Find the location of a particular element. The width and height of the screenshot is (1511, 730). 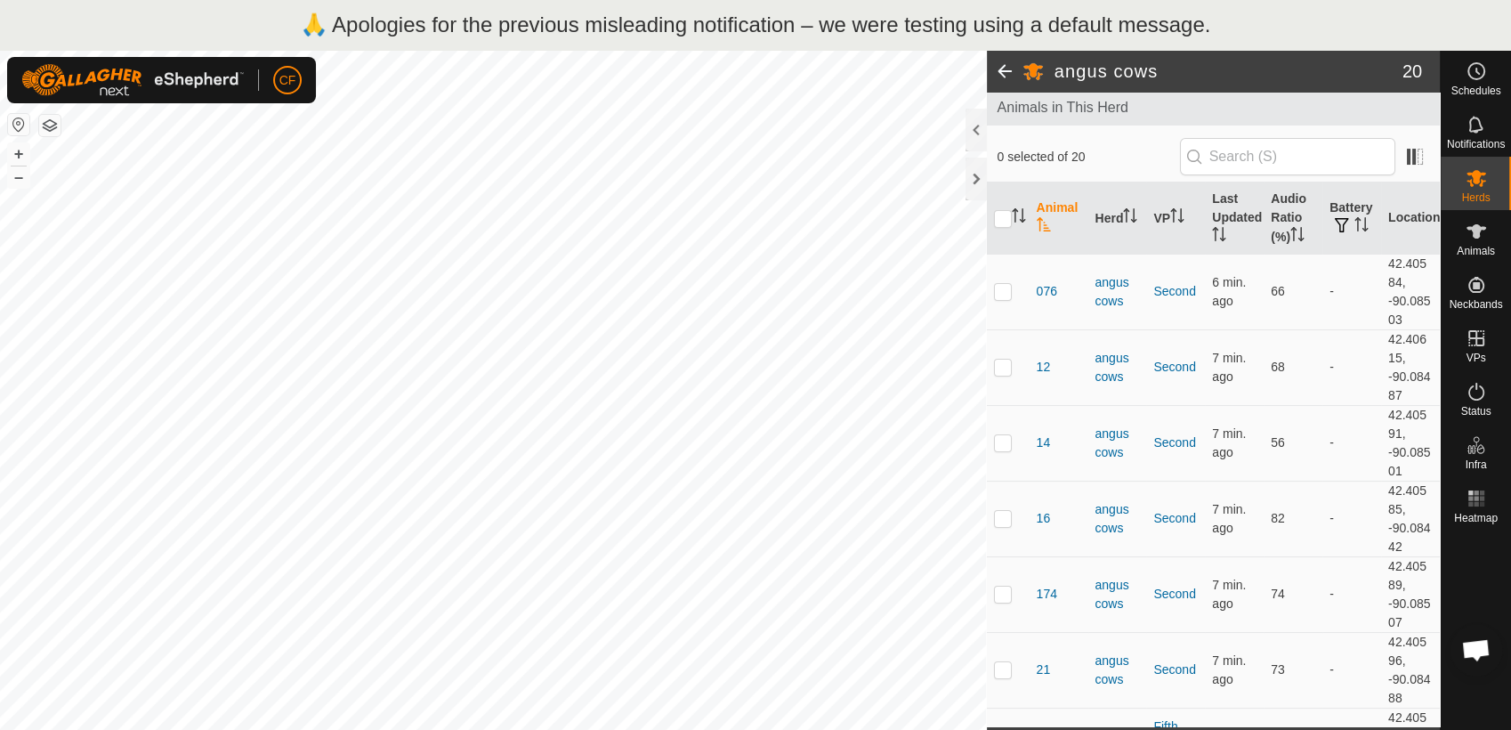

td: 42.40589, -90.08507 is located at coordinates (1410, 594).